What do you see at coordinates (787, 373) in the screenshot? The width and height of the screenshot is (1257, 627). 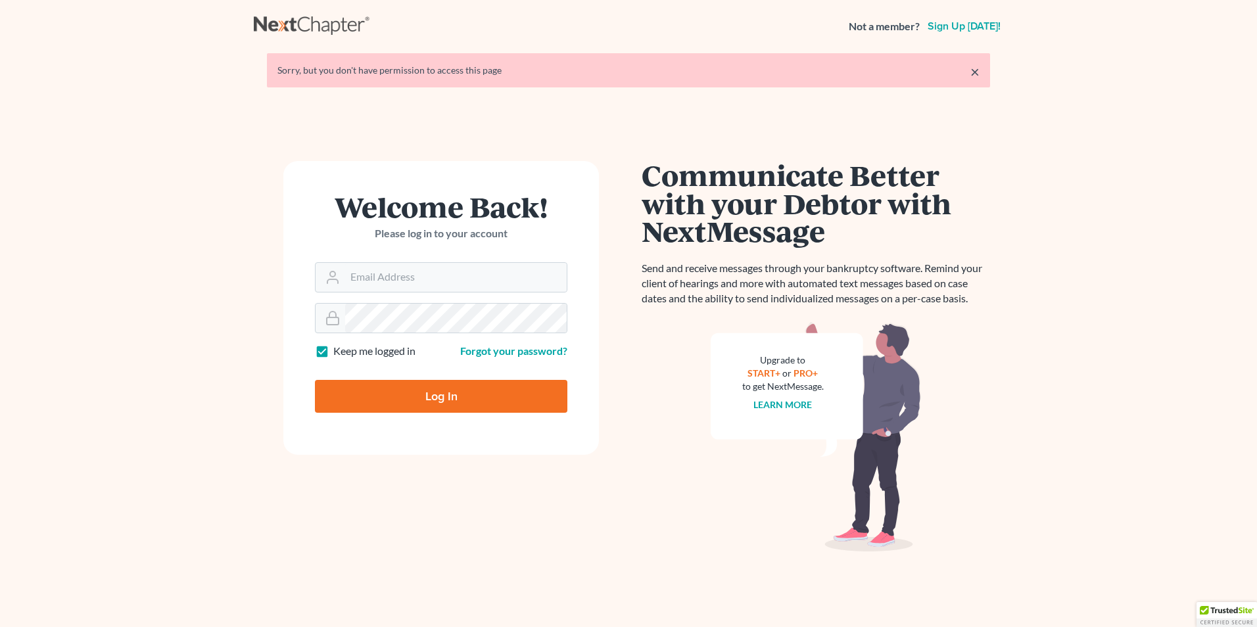 I see `span: or` at bounding box center [787, 373].